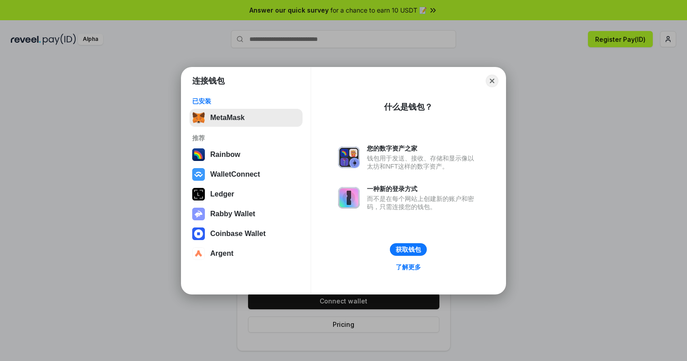  I want to click on div: 而不是在每个网站上创建新的账户和密码，只需连接您的钱包。, so click(423, 203).